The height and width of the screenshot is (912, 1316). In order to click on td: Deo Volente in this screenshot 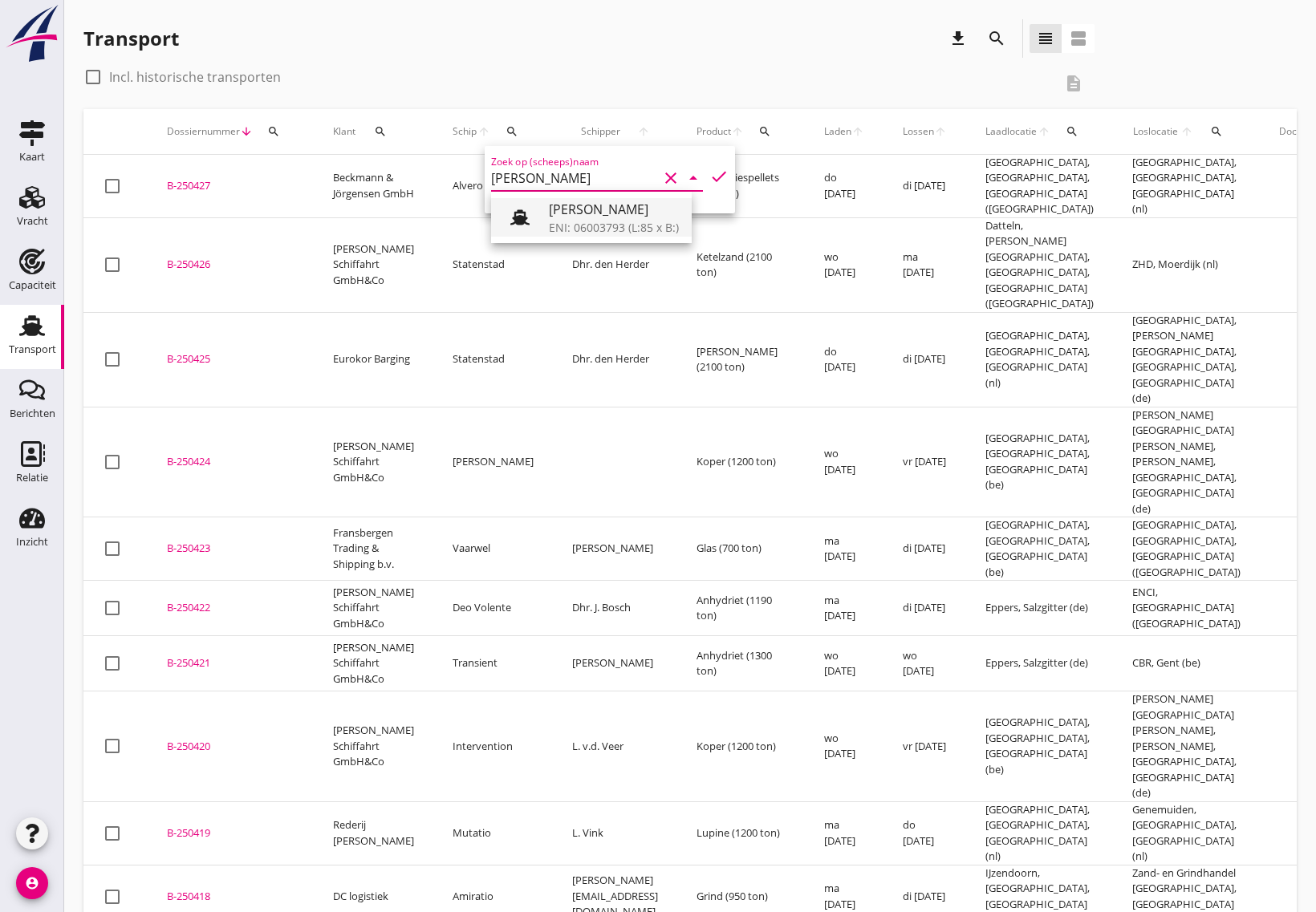, I will do `click(493, 609)`.